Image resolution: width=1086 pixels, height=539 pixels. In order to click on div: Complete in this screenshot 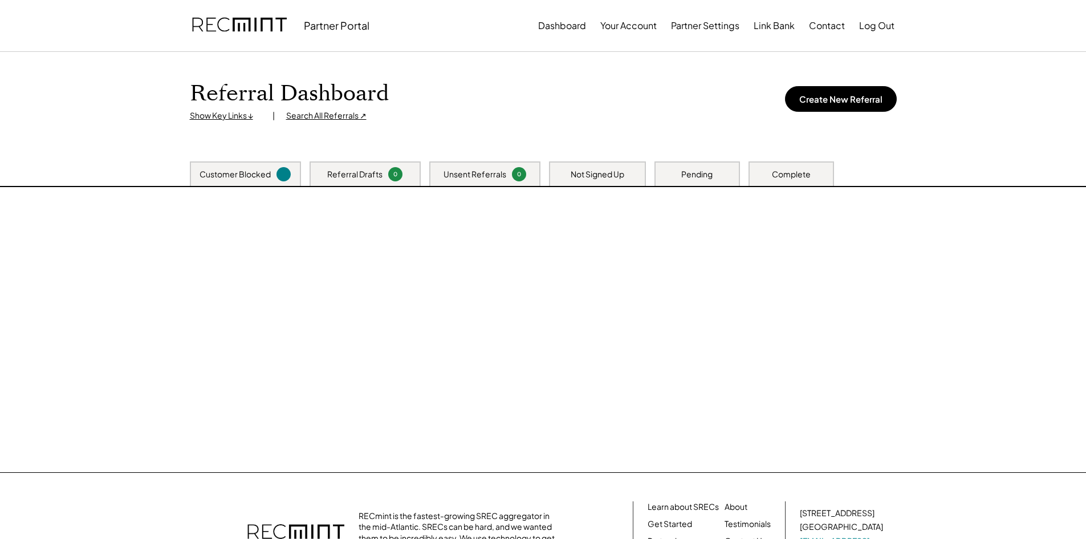, I will do `click(792, 174)`.